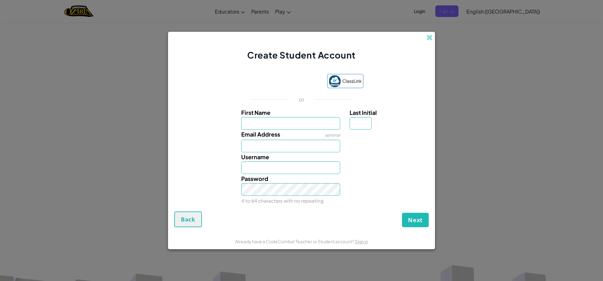 Image resolution: width=603 pixels, height=281 pixels. What do you see at coordinates (261, 134) in the screenshot?
I see `span: Email Address` at bounding box center [261, 134].